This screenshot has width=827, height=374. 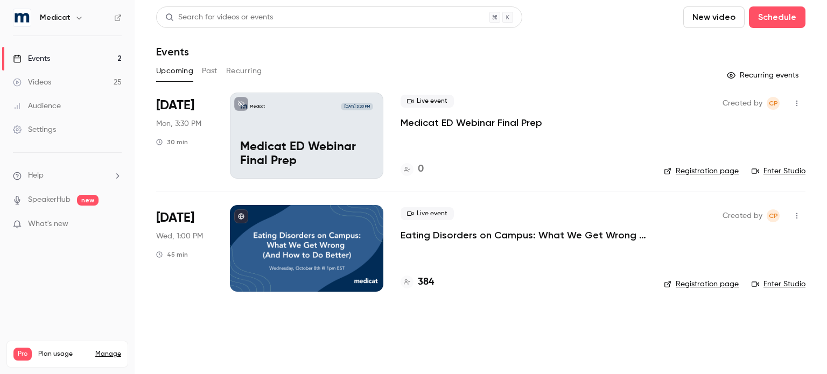 What do you see at coordinates (88, 200) in the screenshot?
I see `span: new` at bounding box center [88, 200].